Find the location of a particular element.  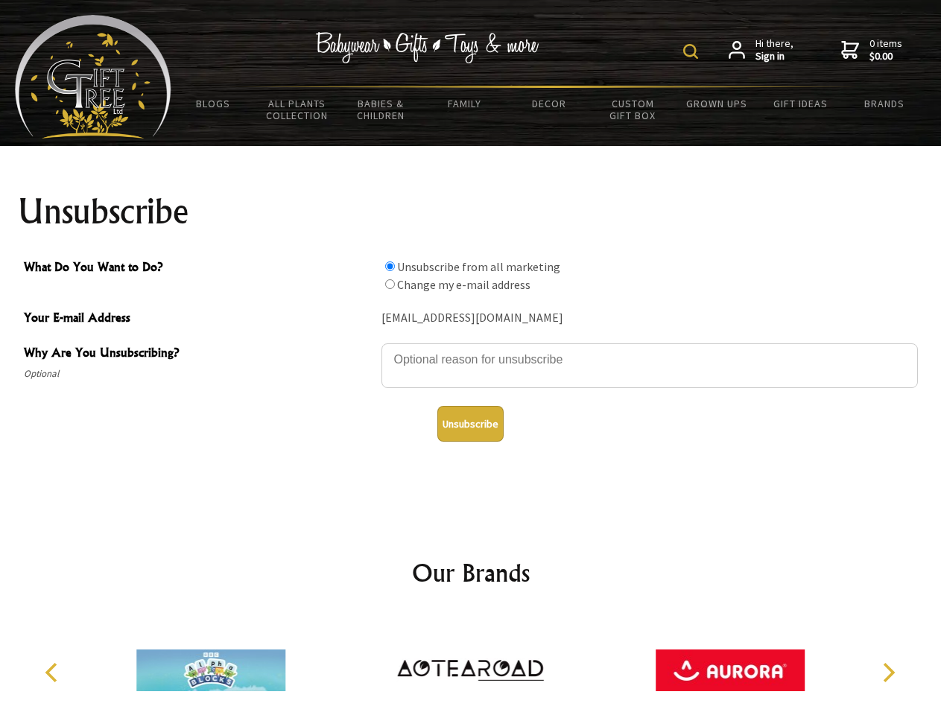

a: Gift Ideas is located at coordinates (800, 104).